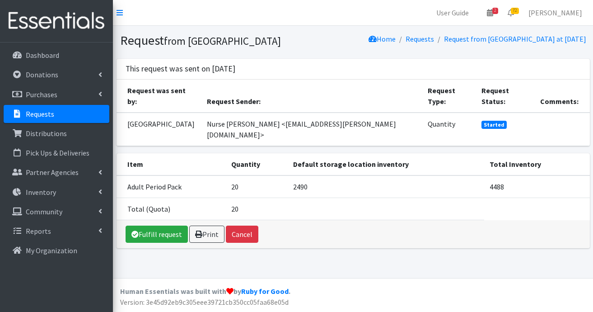  What do you see at coordinates (515, 11) in the screenshot?
I see `span: 72` at bounding box center [515, 11].